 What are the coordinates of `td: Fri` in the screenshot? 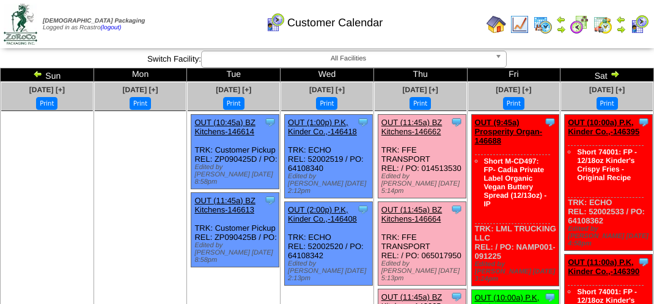 It's located at (513, 75).